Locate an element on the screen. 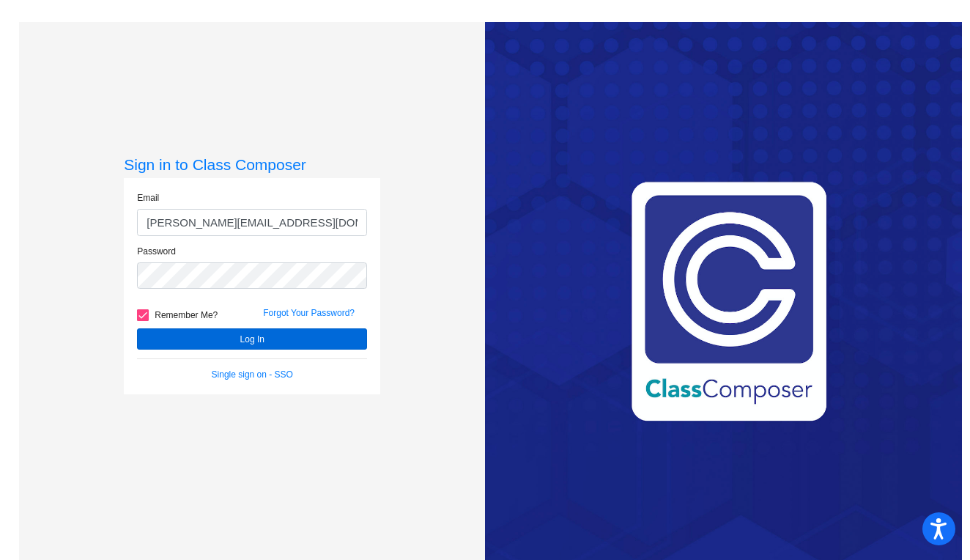 This screenshot has height=560, width=970. label: Password is located at coordinates (156, 251).